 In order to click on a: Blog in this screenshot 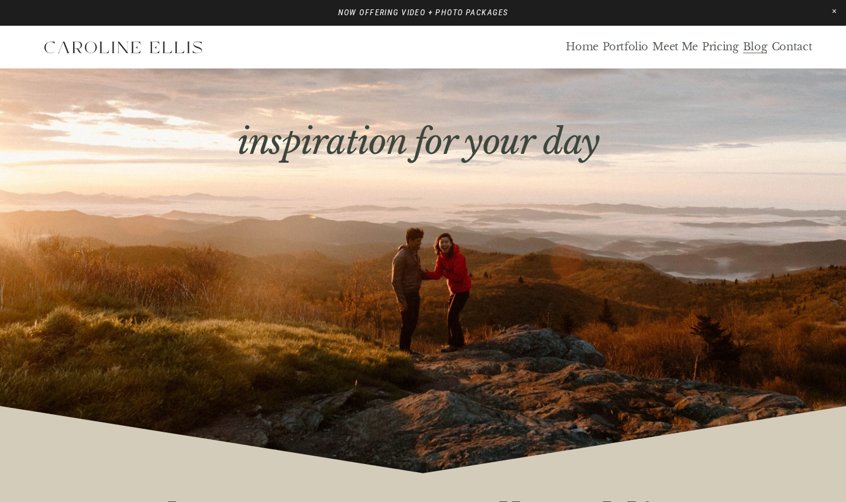, I will do `click(755, 47)`.